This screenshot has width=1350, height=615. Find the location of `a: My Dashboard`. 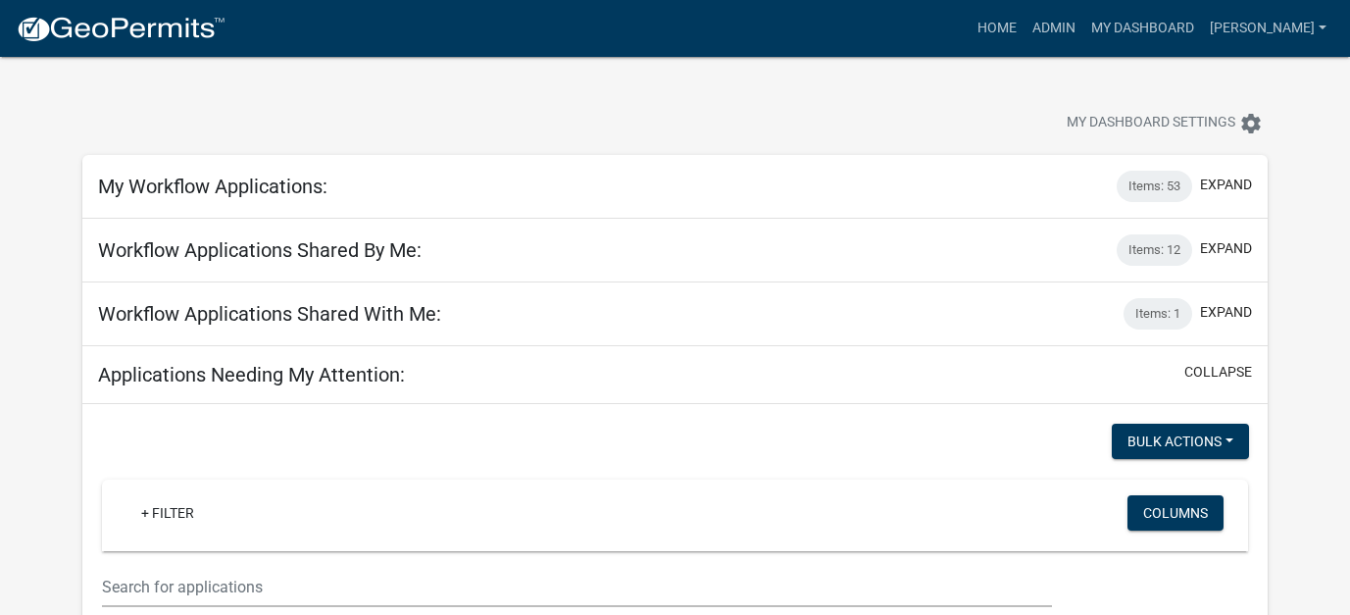

a: My Dashboard is located at coordinates (1142, 28).